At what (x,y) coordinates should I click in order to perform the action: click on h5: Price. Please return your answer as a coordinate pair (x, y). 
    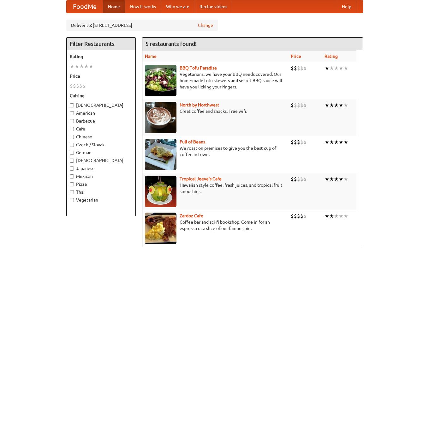
    Looking at the image, I should click on (101, 76).